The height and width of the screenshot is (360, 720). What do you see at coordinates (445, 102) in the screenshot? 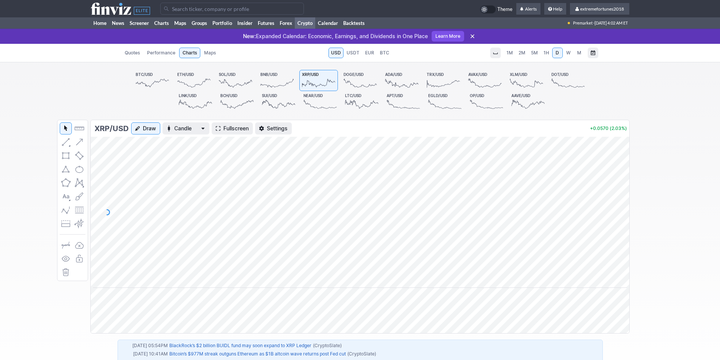
I see `a: EGLD/USD` at bounding box center [445, 102].